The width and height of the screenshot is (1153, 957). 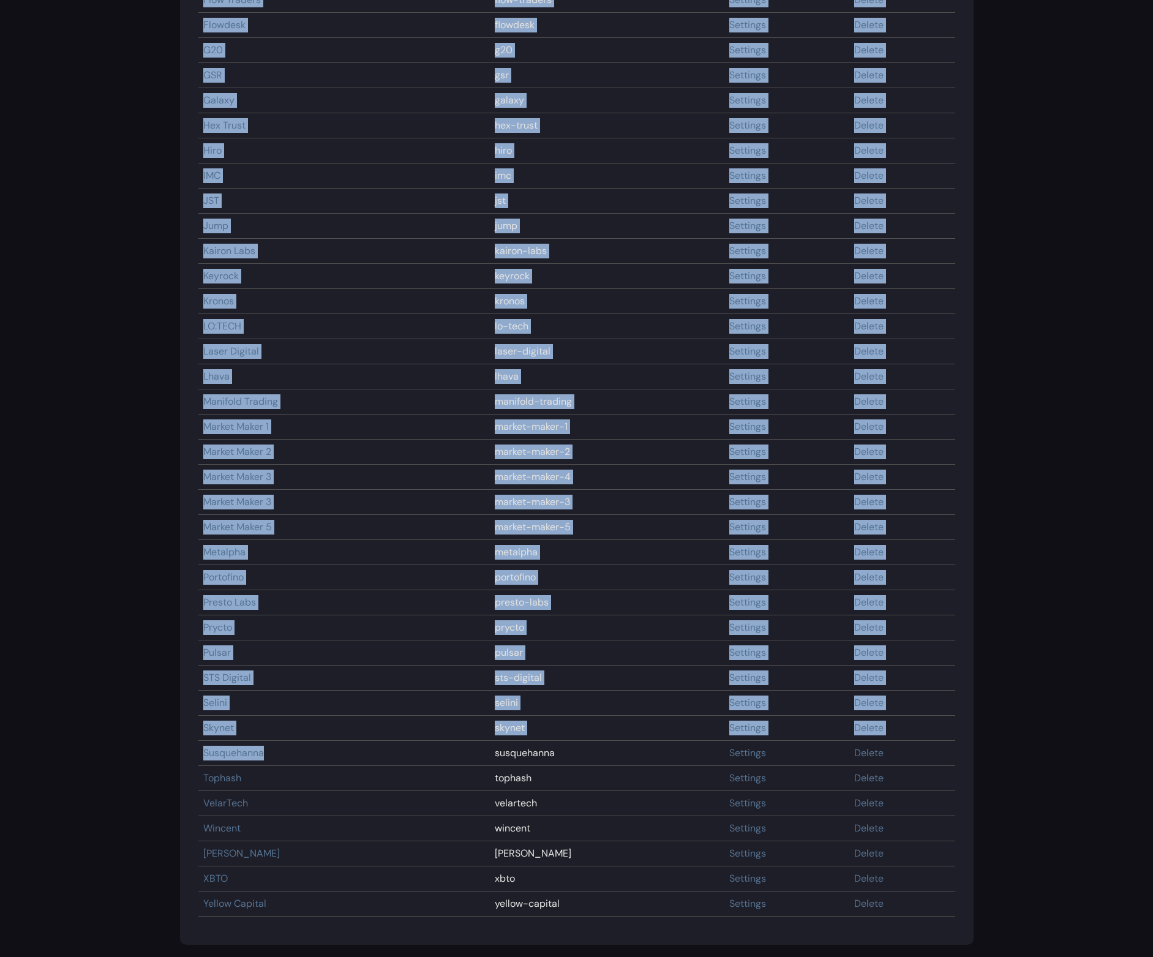 What do you see at coordinates (229, 250) in the screenshot?
I see `a: Kairon Labs` at bounding box center [229, 250].